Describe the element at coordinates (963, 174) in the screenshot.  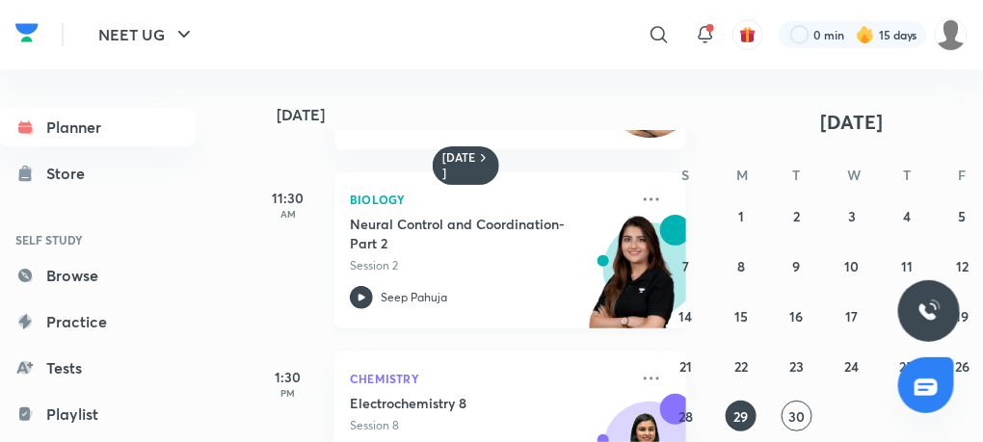
I see `abbr: Friday` at that location.